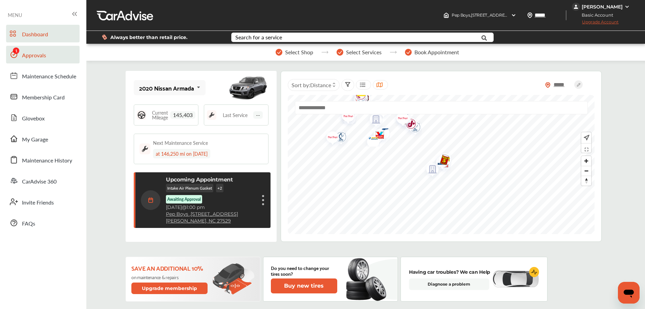 This screenshot has width=645, height=309. I want to click on img: diagnose-vehicle.c84bcb0a.svg, so click(516, 279).